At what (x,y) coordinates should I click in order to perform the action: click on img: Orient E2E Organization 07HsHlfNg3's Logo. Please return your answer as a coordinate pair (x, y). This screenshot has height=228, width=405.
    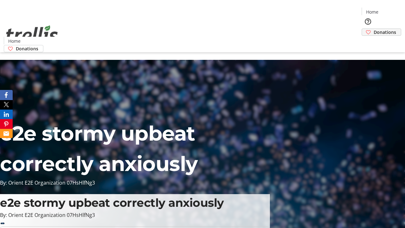
    Looking at the image, I should click on (32, 34).